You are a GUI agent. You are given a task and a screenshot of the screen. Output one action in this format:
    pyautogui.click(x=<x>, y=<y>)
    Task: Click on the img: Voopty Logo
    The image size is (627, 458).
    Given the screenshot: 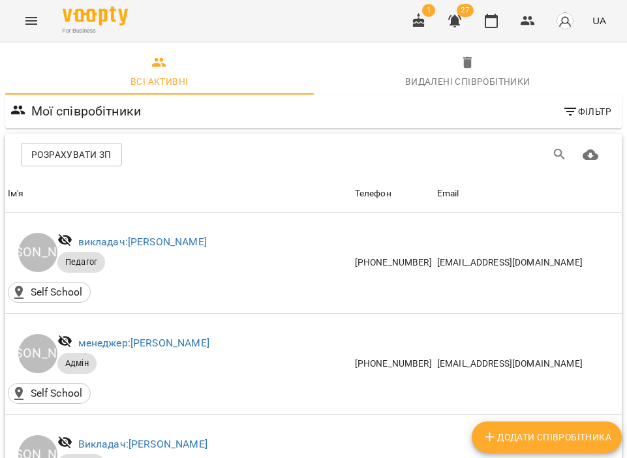 What is the action you would take?
    pyautogui.click(x=95, y=16)
    